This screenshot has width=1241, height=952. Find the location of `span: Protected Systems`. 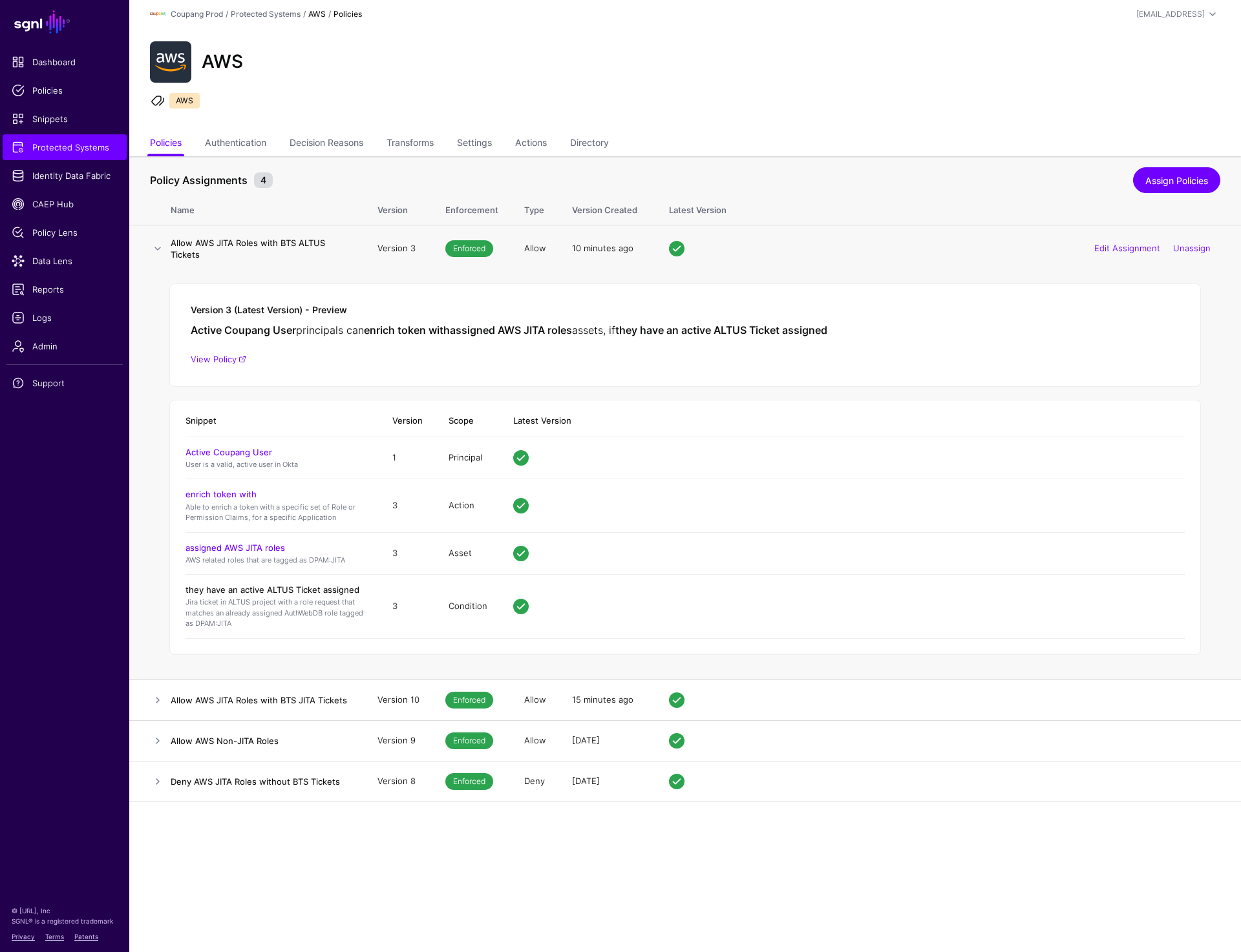

span: Protected Systems is located at coordinates (65, 148).